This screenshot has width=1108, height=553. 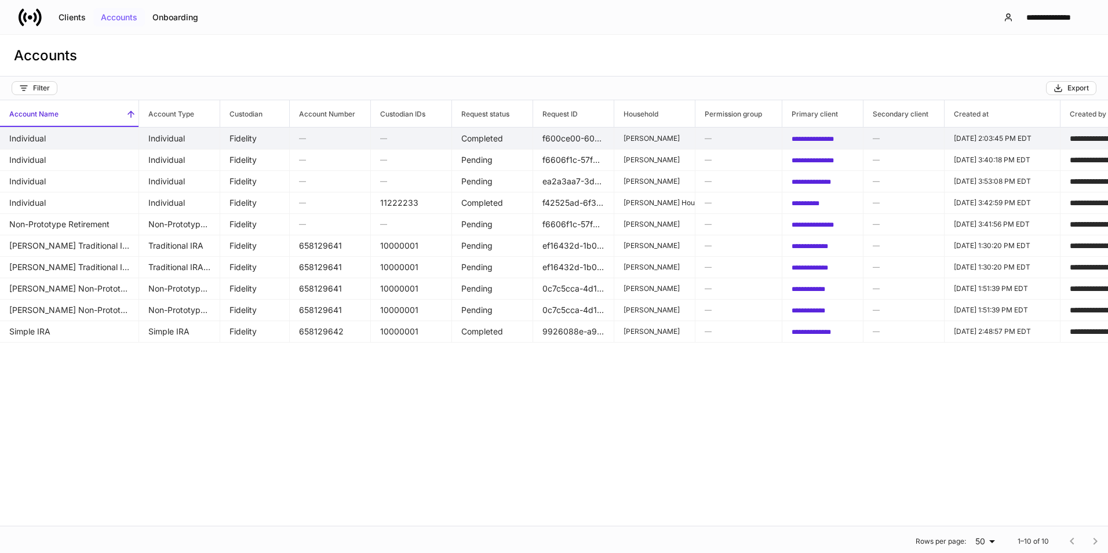 I want to click on td: 11222233, so click(x=412, y=203).